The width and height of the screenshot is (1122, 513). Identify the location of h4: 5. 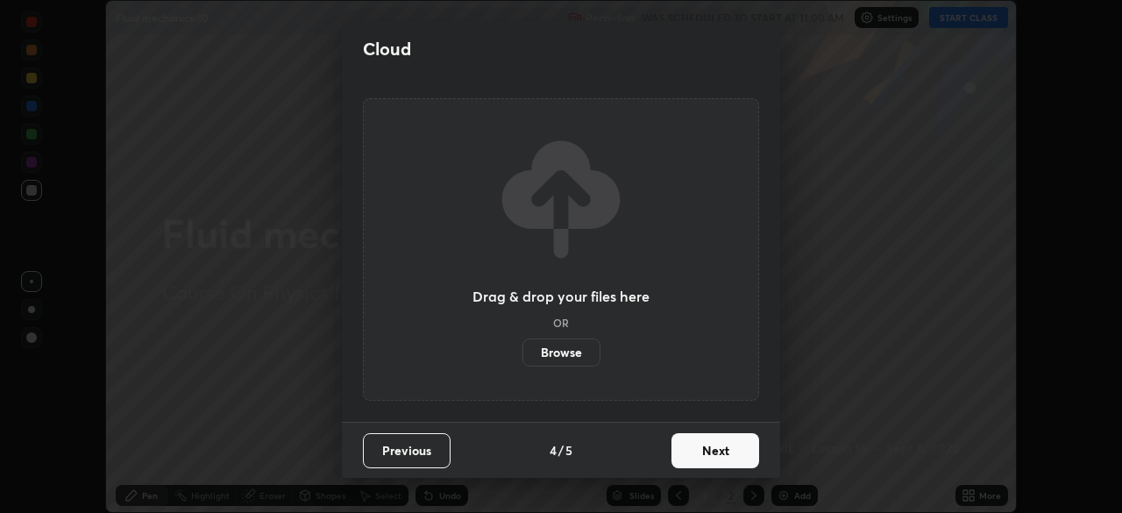
(569, 449).